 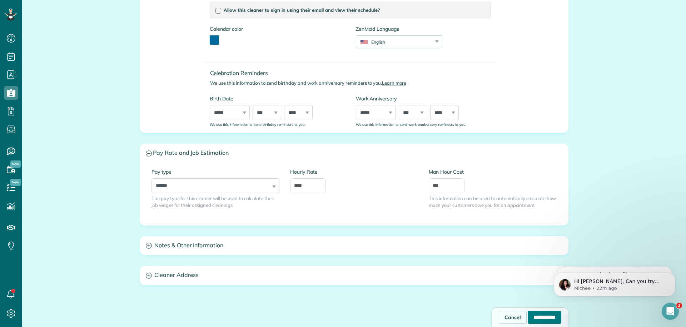 What do you see at coordinates (22, 27) in the screenshot?
I see `img: Profile image for Michee` at bounding box center [22, 27].